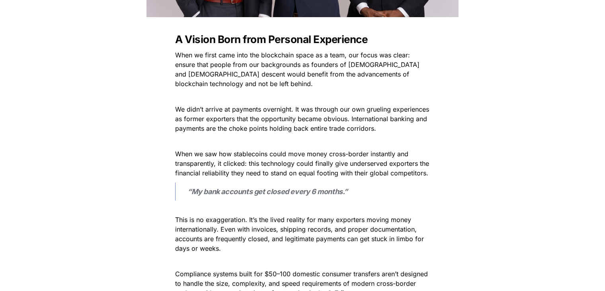 Image resolution: width=605 pixels, height=291 pixels. Describe the element at coordinates (303, 163) in the screenshot. I see `span: When we saw how stablecoins could move money cross-border instantly and transparently, it clicked...` at that location.